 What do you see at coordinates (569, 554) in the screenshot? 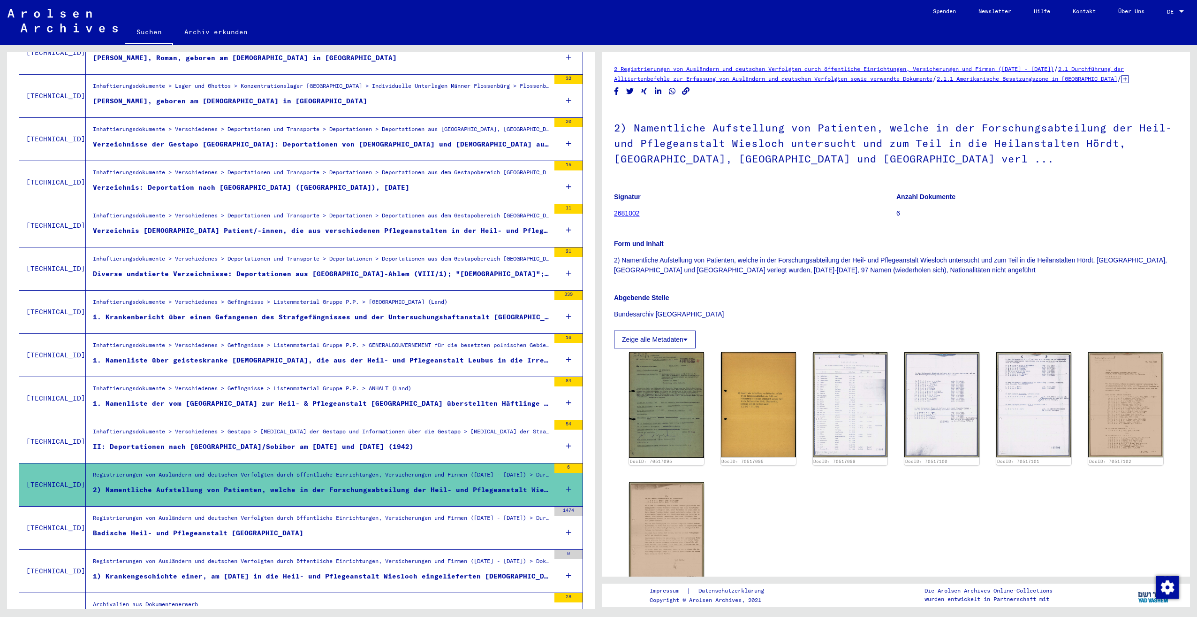
I see `div: 0` at bounding box center [569, 554].